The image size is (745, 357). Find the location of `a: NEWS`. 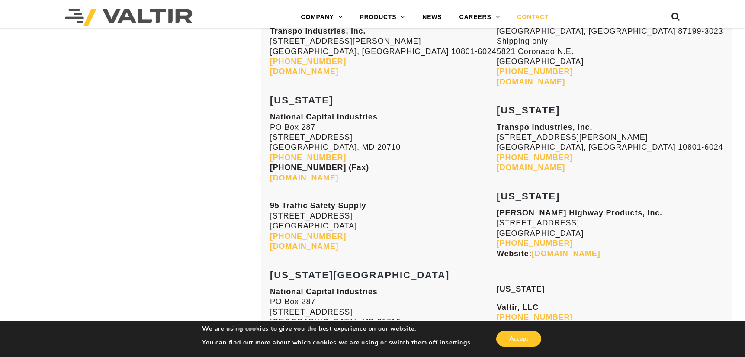

a: NEWS is located at coordinates (432, 17).